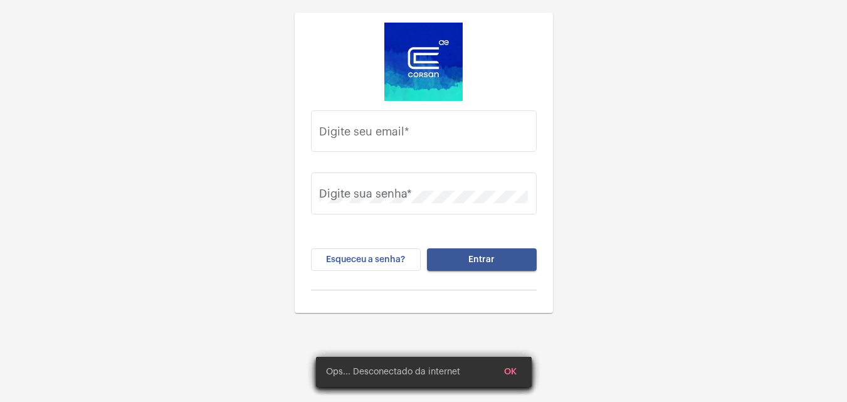 This screenshot has width=847, height=402. Describe the element at coordinates (482, 260) in the screenshot. I see `span: Entrar` at that location.